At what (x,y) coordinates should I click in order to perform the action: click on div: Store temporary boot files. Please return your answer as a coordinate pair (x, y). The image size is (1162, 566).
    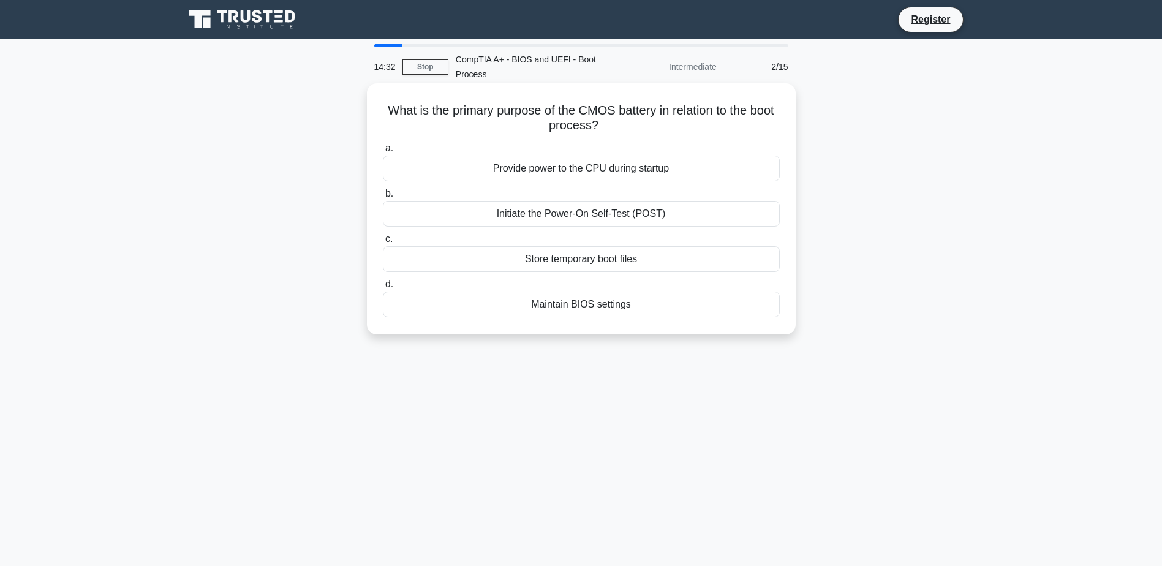
    Looking at the image, I should click on (581, 259).